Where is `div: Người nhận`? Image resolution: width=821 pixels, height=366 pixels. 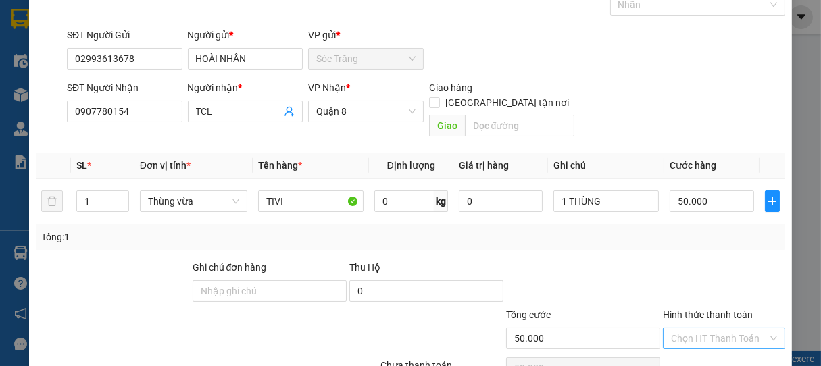 div: Người nhận is located at coordinates (245, 88).